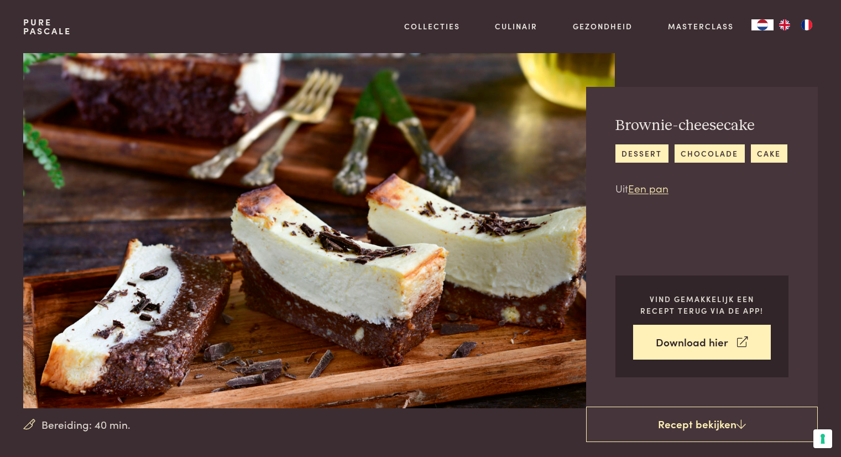 This screenshot has height=457, width=841. What do you see at coordinates (709, 153) in the screenshot?
I see `a: chocolade` at bounding box center [709, 153].